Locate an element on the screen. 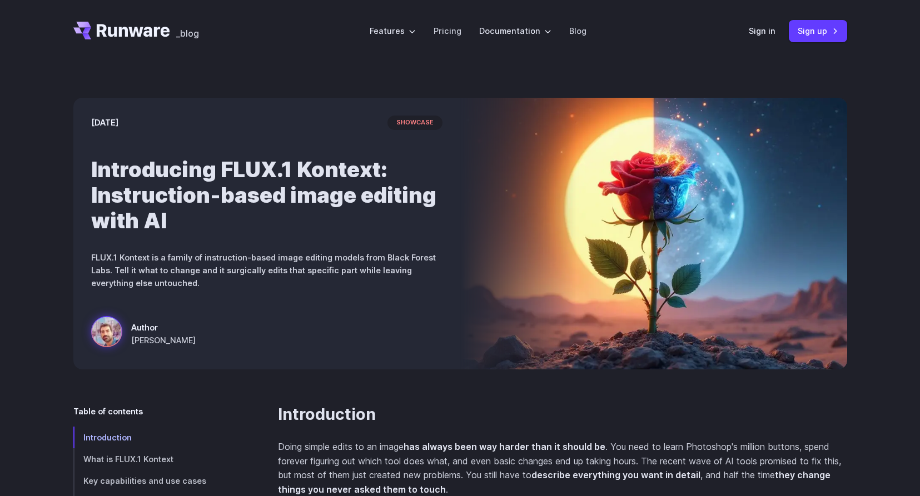  span: Key capabilities and use cases is located at coordinates (145, 481).